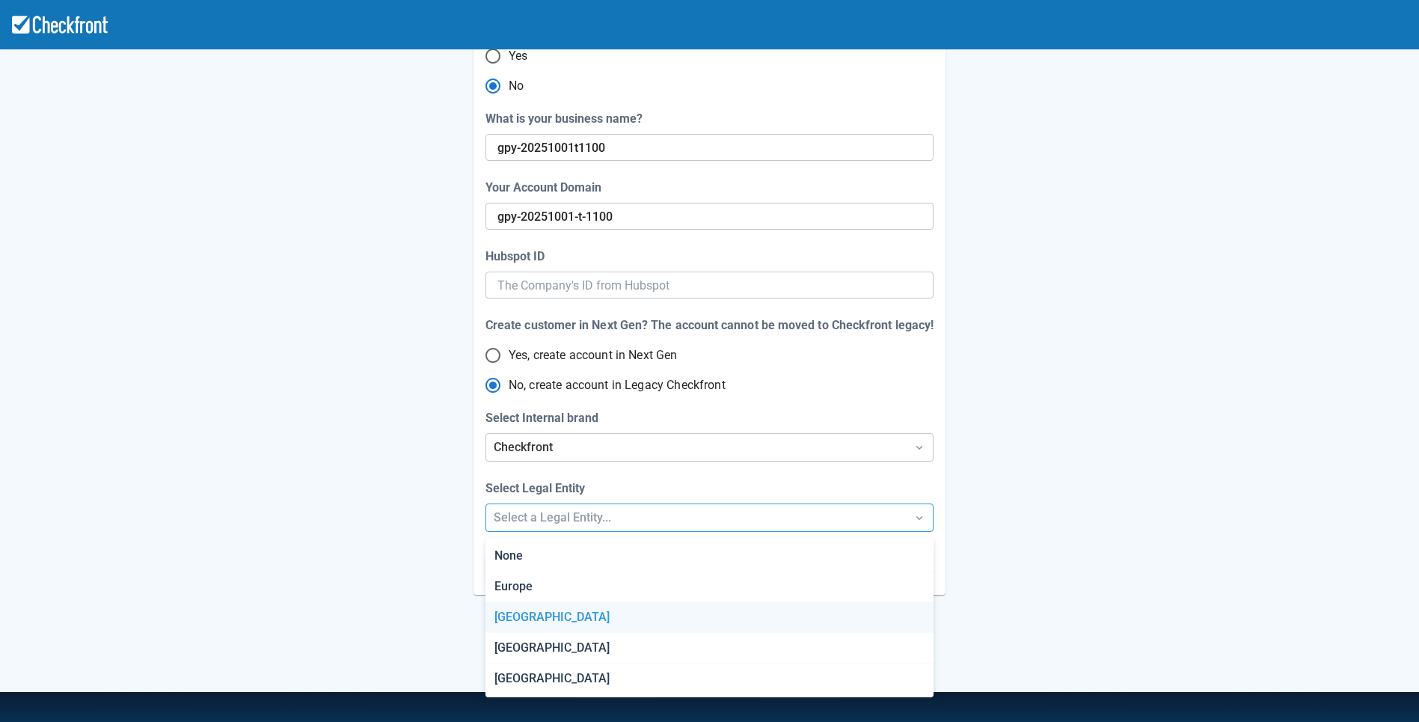 The width and height of the screenshot is (1419, 722). What do you see at coordinates (518, 257) in the screenshot?
I see `label: Hubspot ID` at bounding box center [518, 257].